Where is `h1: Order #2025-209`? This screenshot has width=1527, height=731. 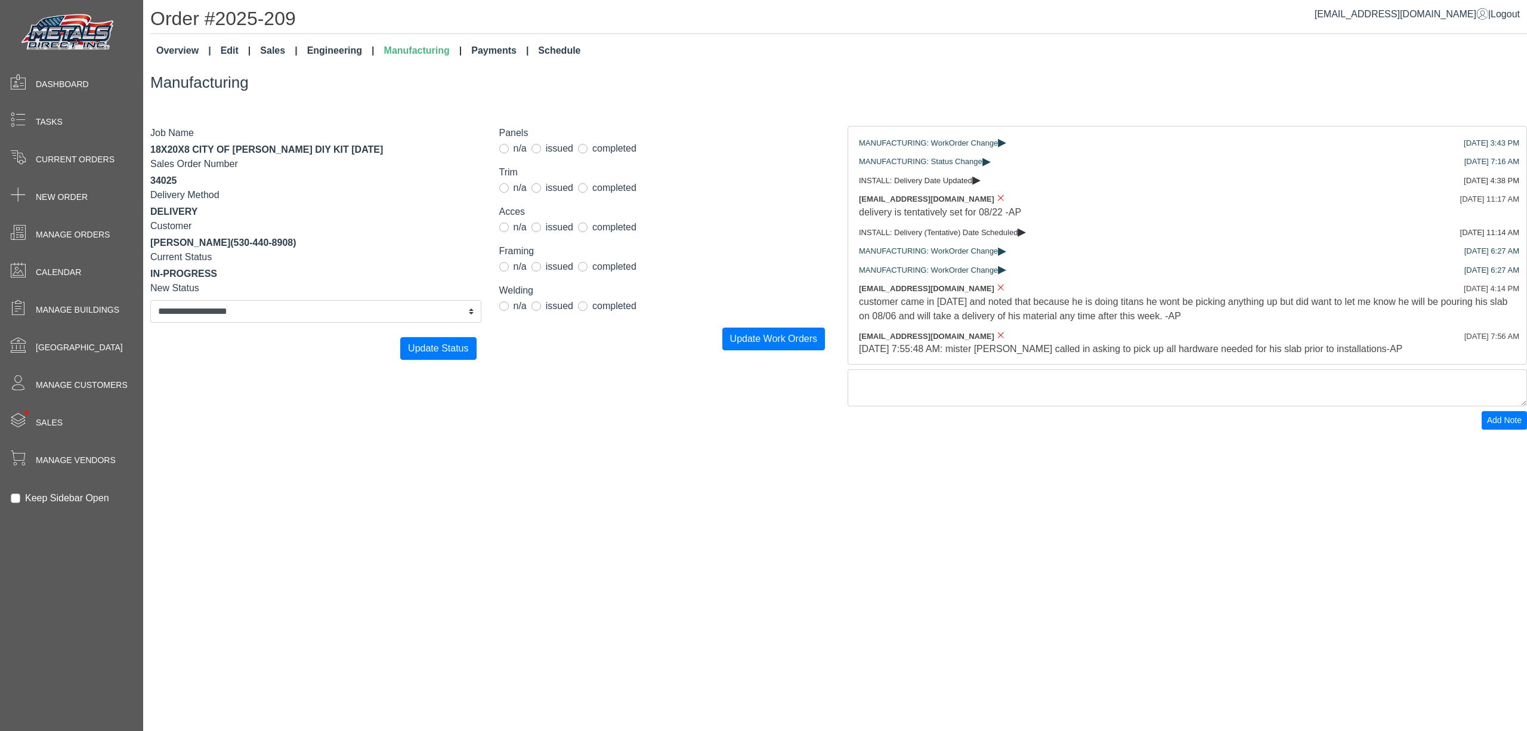
h1: Order #2025-209 is located at coordinates (839, 20).